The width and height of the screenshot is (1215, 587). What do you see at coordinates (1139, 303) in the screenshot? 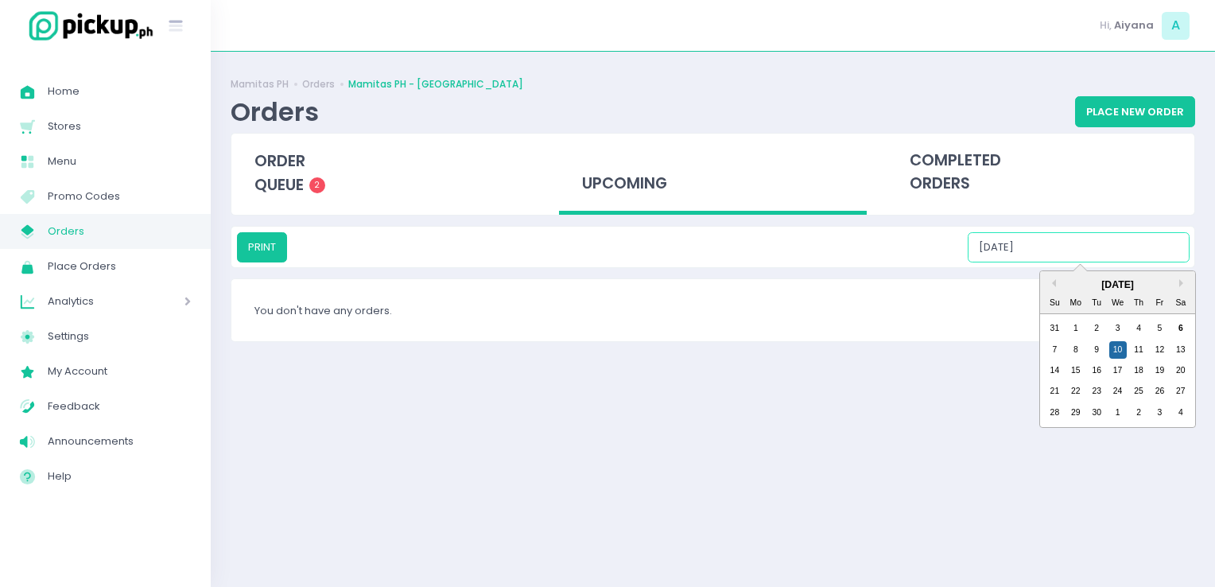
I see `div: Th` at bounding box center [1139, 303].